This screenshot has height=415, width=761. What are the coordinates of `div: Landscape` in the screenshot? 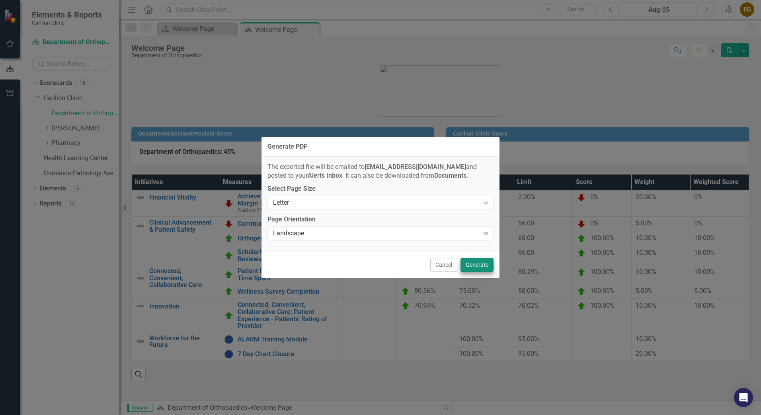 It's located at (376, 234).